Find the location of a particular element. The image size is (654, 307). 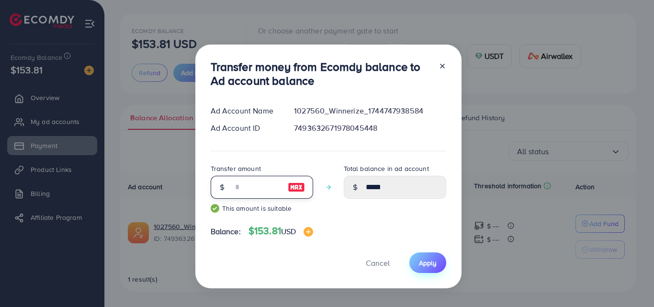

img: guide is located at coordinates (215, 208).